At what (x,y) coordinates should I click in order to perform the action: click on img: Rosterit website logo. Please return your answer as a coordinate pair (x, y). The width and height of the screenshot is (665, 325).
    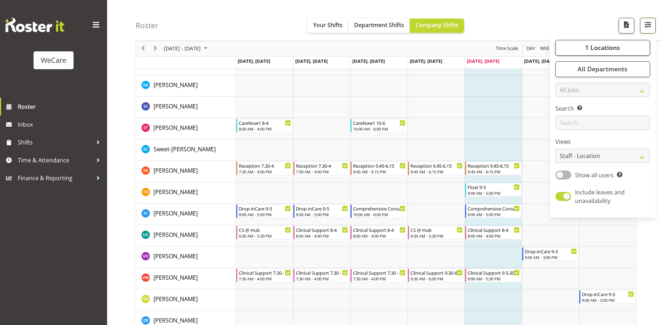
    Looking at the image, I should click on (35, 25).